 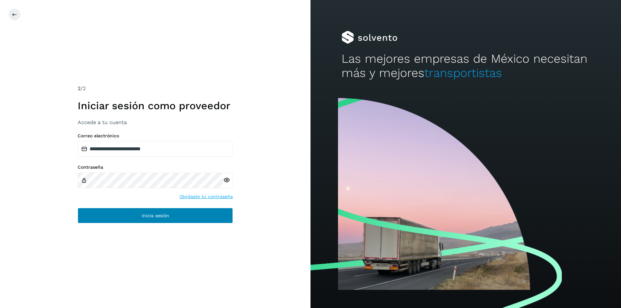 I want to click on h1: Iniciar sesión como proveedor, so click(x=155, y=106).